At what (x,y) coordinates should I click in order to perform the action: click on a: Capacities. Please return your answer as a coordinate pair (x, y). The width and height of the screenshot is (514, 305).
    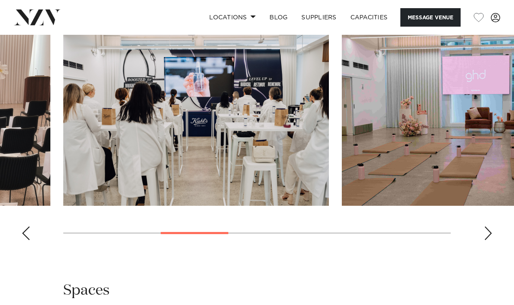
    Looking at the image, I should click on (369, 17).